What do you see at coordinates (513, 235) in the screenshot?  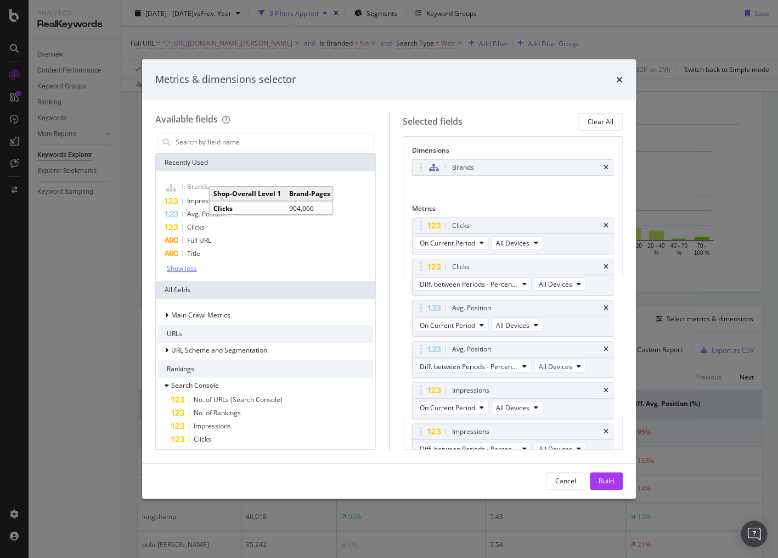 I see `div: ClickstimesOn Current PeriodAll Devices` at bounding box center [513, 235].